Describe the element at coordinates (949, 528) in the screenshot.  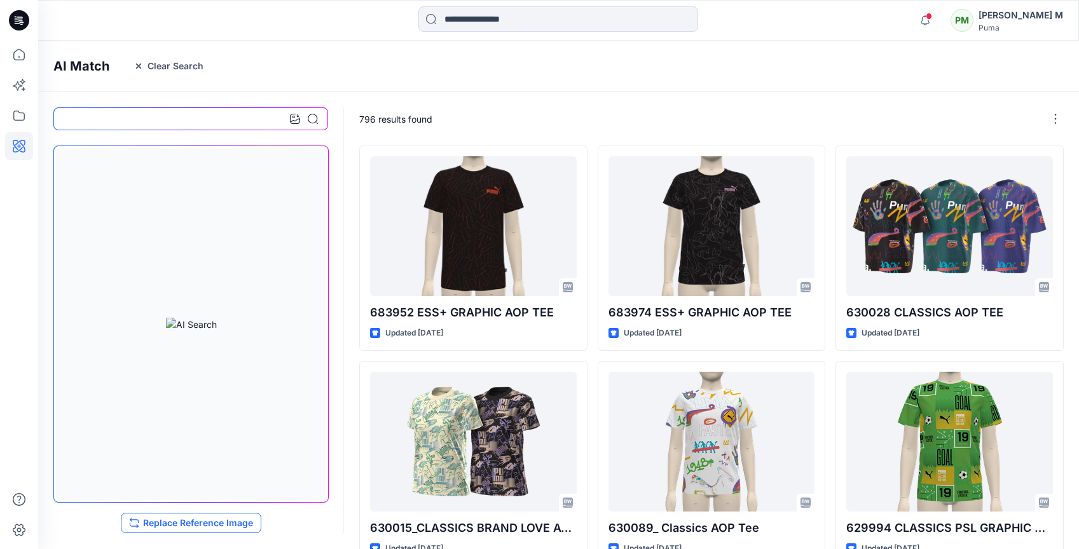
I see `p: 629994 CLASSICS PSL GRAPHIC TEE` at that location.